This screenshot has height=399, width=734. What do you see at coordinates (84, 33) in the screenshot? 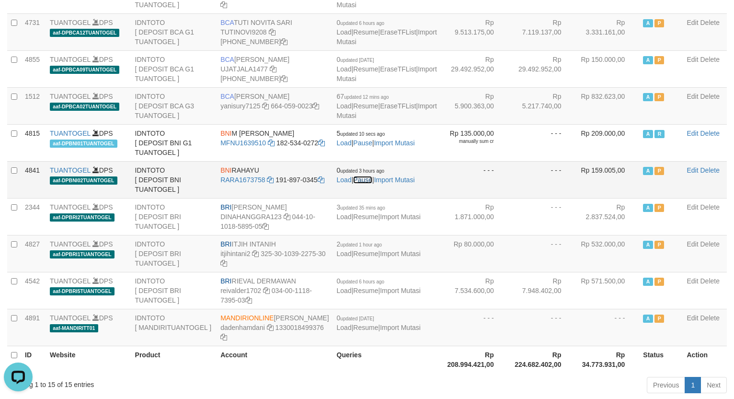
I see `span: aaf-DPBCA12TUANTOGEL` at bounding box center [84, 33].